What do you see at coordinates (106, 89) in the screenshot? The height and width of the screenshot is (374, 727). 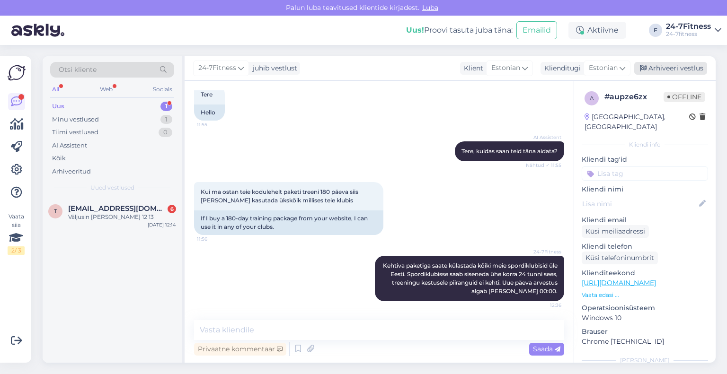 I see `div: Web` at bounding box center [106, 89].